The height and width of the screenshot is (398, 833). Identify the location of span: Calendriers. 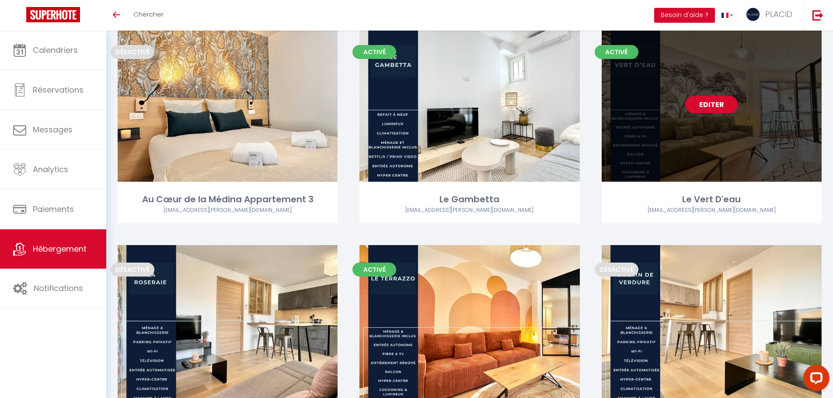
(55, 50).